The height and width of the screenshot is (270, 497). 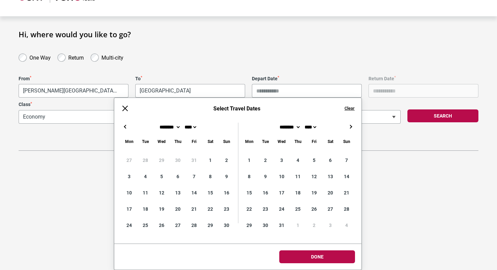 I want to click on button: Clear, so click(x=350, y=108).